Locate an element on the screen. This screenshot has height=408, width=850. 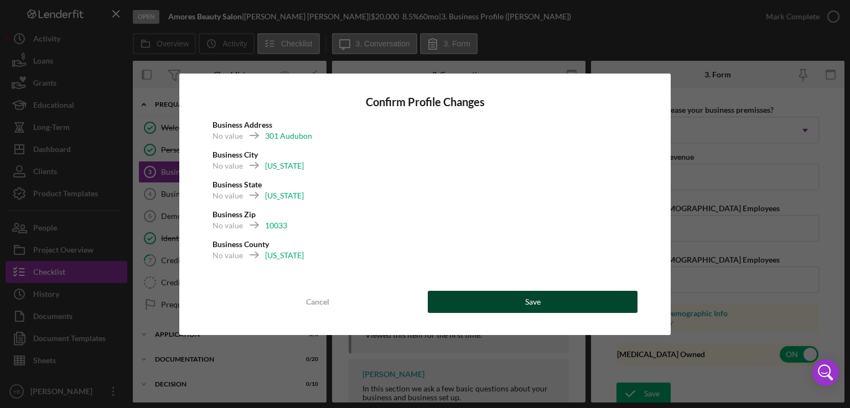
button: Save is located at coordinates (532, 302).